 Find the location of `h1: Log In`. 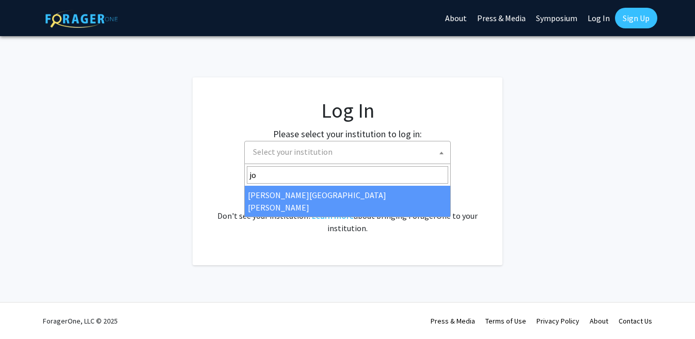

h1: Log In is located at coordinates (348, 111).